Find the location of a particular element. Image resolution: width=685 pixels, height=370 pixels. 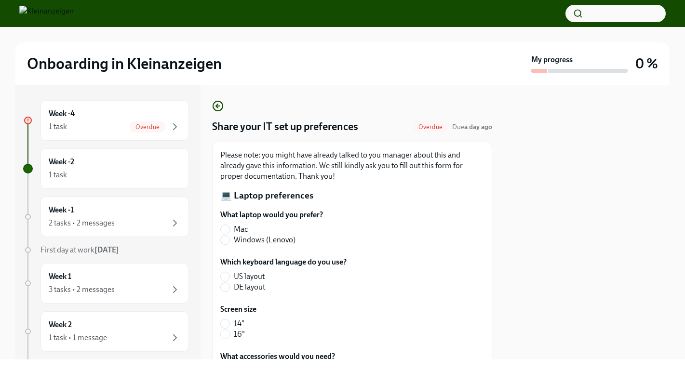

label: What laptop would you prefer? is located at coordinates (271, 215).